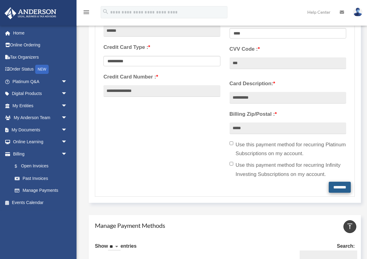  What do you see at coordinates (106, 12) in the screenshot?
I see `i: search` at bounding box center [106, 12].